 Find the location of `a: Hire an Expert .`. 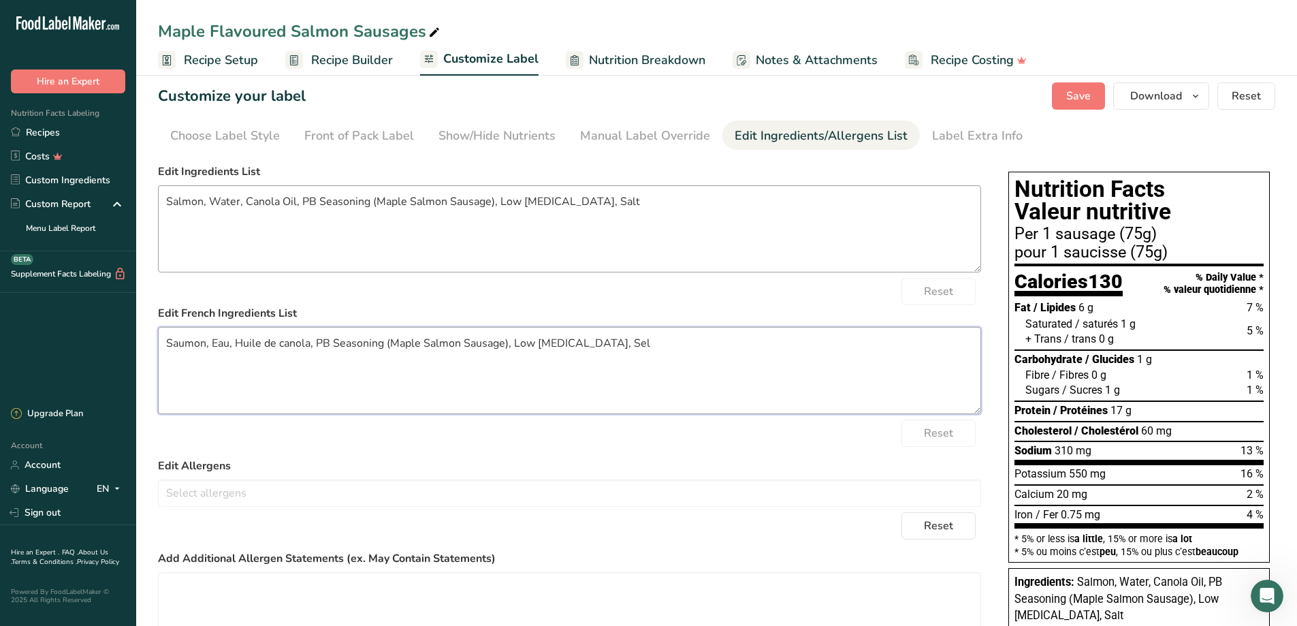

a: Hire an Expert . is located at coordinates (35, 552).